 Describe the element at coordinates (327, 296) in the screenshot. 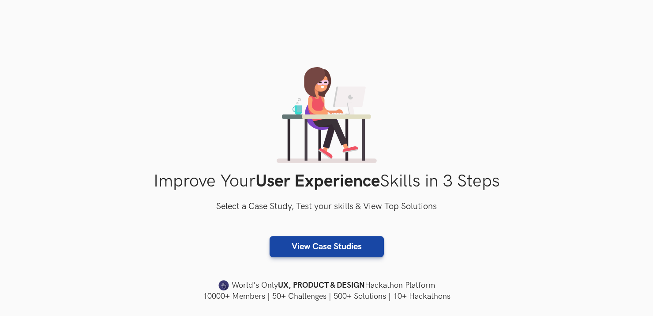

I see `h4: 10000+ Members | 50+ Challenges | 500+ Solutions | 10+ Hackathons` at that location.